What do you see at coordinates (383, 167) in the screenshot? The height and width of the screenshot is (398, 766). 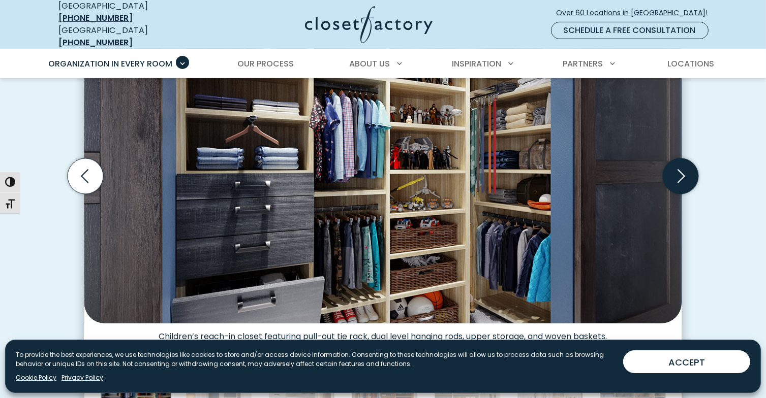 I see `img: Children's clothing in reach-in closet featuring pull-out tie rack, dual level hanging rods, uppe...` at bounding box center [383, 167].